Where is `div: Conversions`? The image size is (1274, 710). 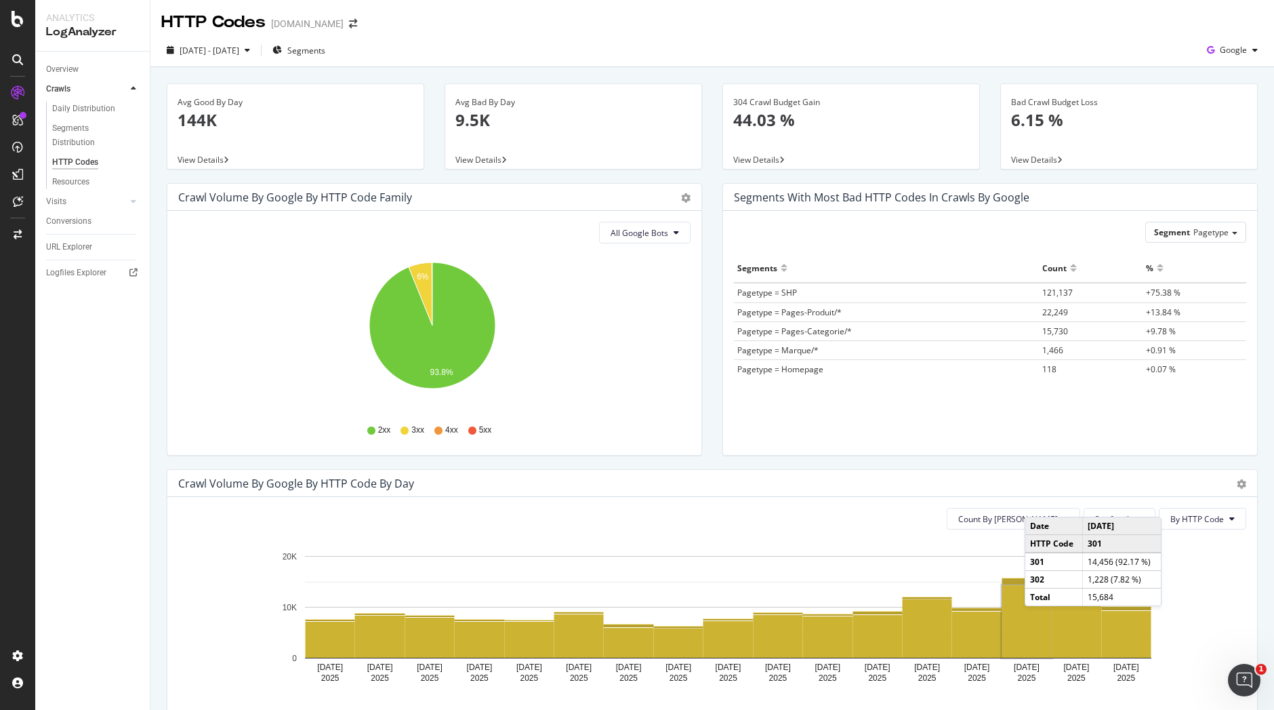 div: Conversions is located at coordinates (68, 221).